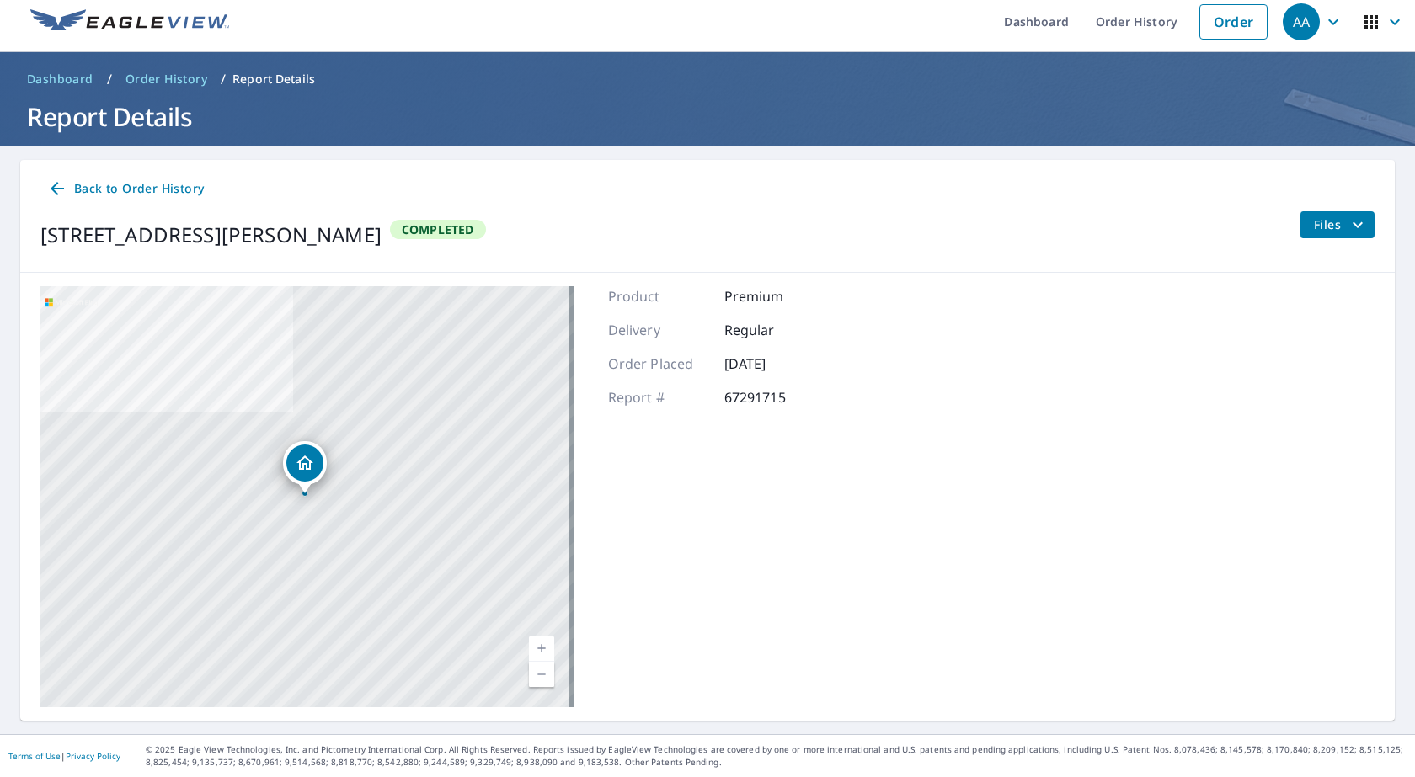  Describe the element at coordinates (776, 756) in the screenshot. I see `p: © 2025 Eagle View Technologies, Inc. and Pictometry International Corp. All Rights Reserved. Repo...` at that location.